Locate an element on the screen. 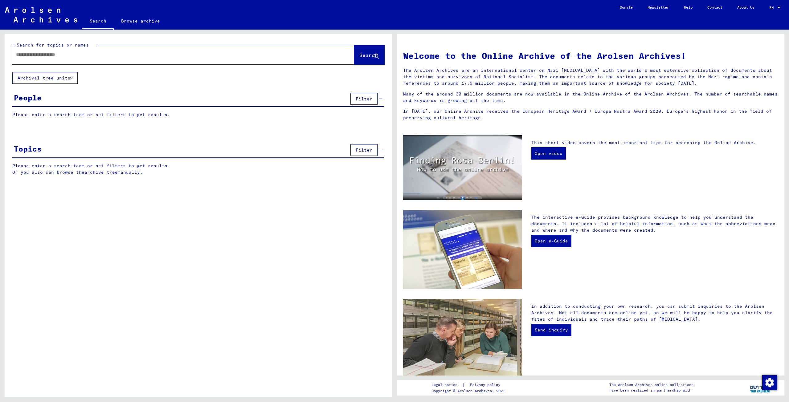 The width and height of the screenshot is (789, 402). p: Please enter a search term or set filters to get results. is located at coordinates (198, 115).